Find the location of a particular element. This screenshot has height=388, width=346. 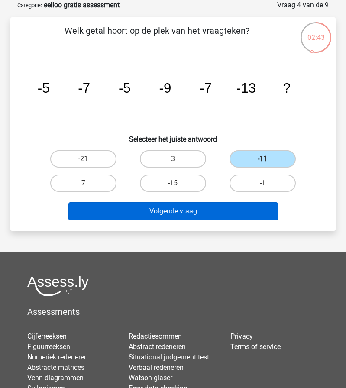

label: -1 is located at coordinates (262, 183).